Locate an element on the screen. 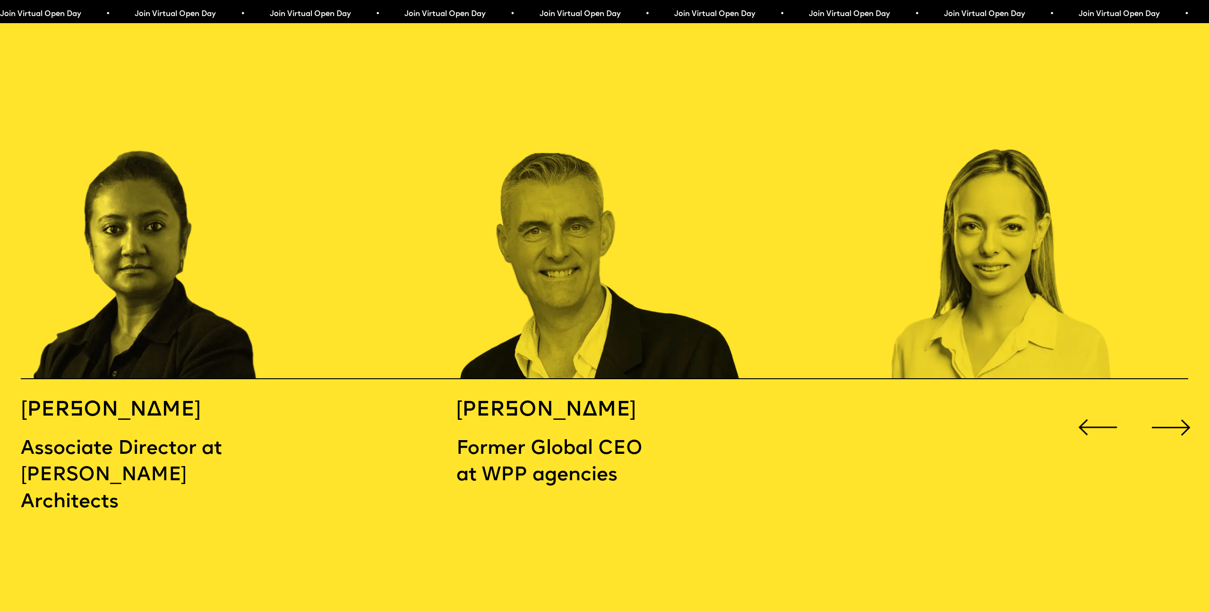  div: 4 / 16 is located at coordinates (1036, 210).